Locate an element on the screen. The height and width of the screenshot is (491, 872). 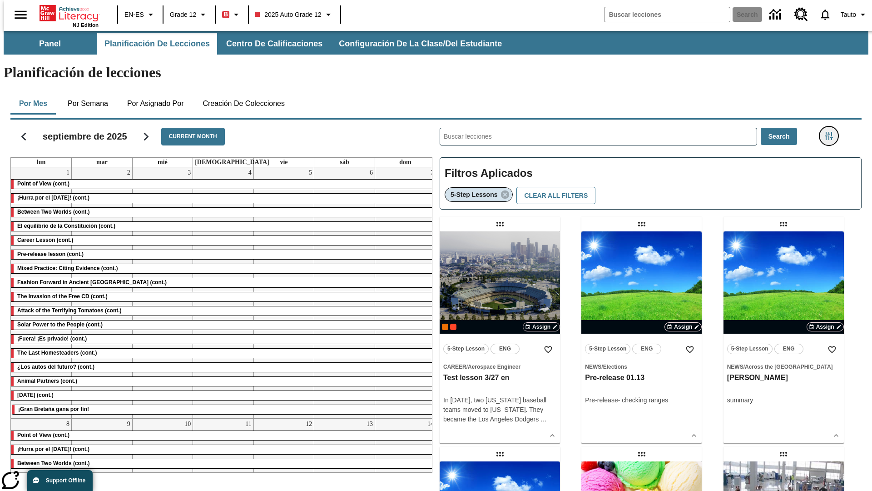
button: Por asignado por is located at coordinates (155, 104).